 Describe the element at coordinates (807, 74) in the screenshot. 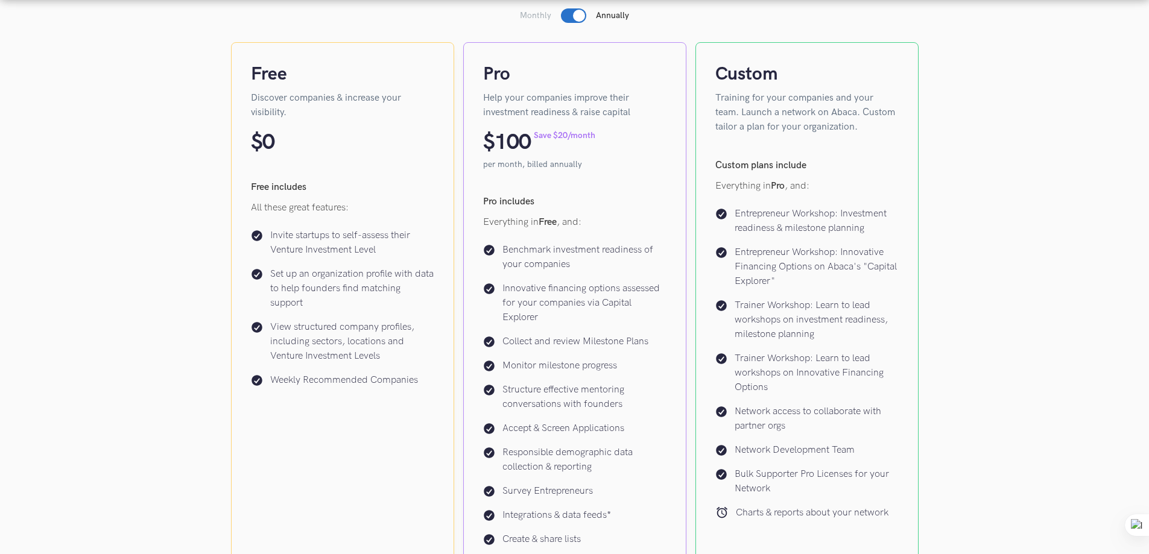

I see `h4: Custom` at that location.